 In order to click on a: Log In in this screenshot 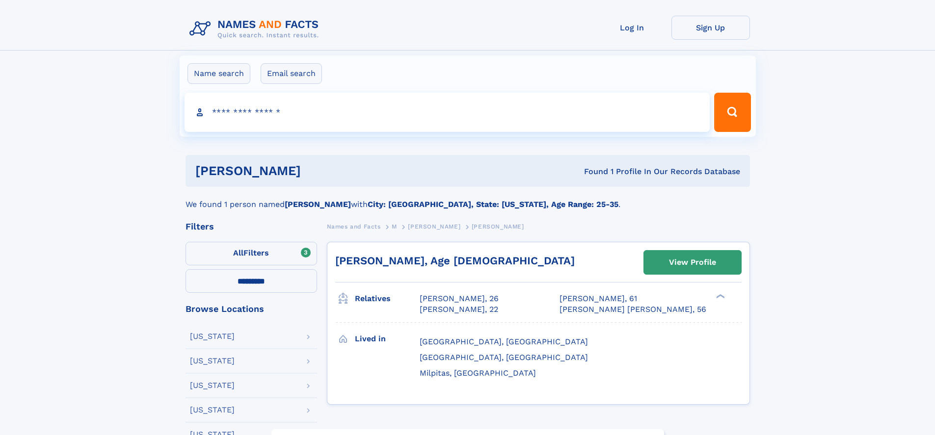, I will do `click(632, 27)`.